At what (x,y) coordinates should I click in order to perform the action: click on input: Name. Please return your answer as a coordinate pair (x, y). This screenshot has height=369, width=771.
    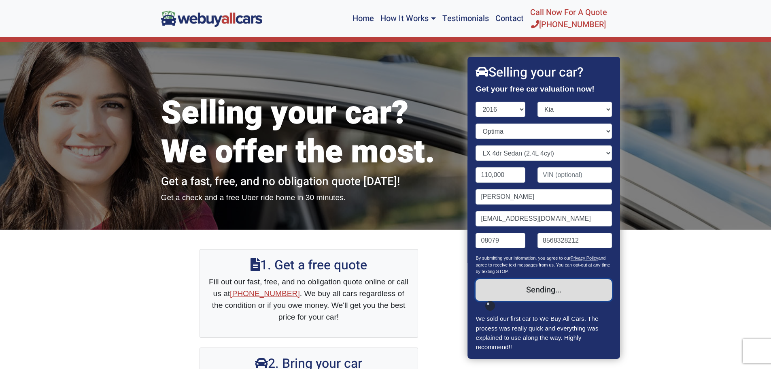
    Looking at the image, I should click on (544, 197).